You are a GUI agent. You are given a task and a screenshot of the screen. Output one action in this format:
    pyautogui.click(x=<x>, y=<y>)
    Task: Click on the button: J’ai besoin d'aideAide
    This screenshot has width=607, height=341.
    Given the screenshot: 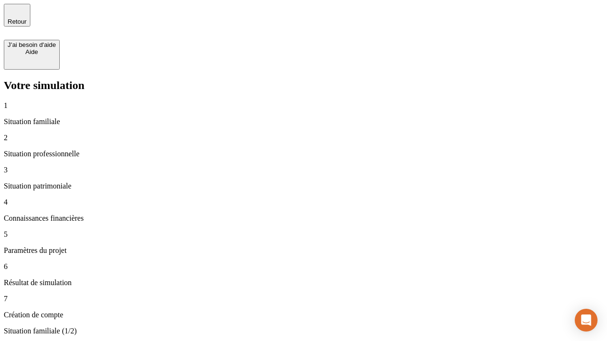 What is the action you would take?
    pyautogui.click(x=32, y=54)
    